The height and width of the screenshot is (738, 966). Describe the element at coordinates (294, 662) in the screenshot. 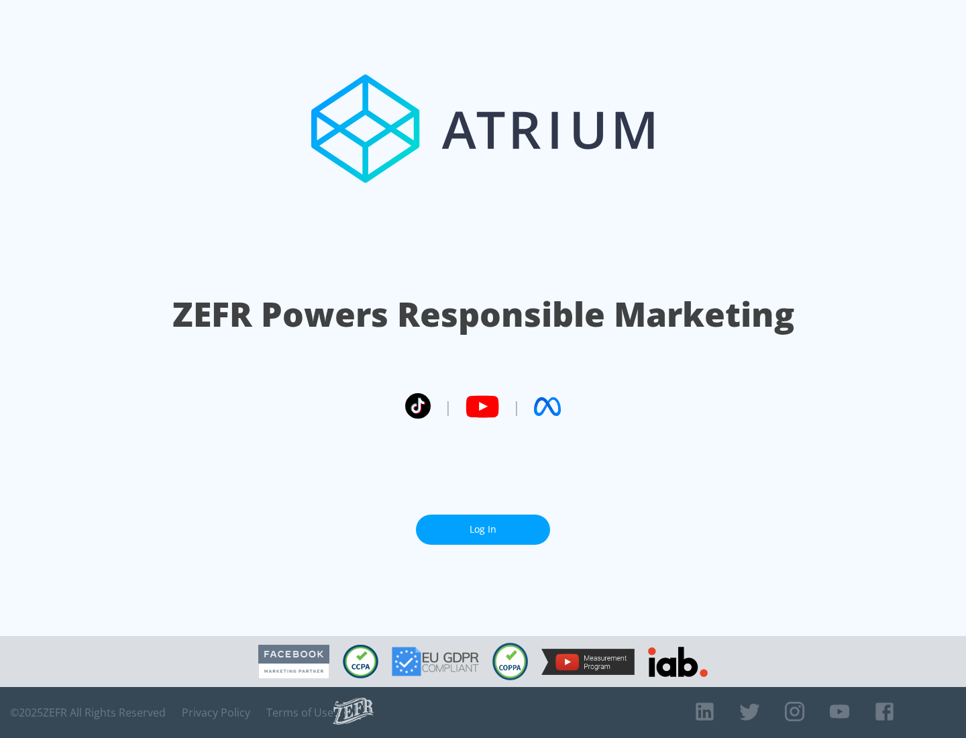

I see `img: Facebook Marketing Partner` at that location.